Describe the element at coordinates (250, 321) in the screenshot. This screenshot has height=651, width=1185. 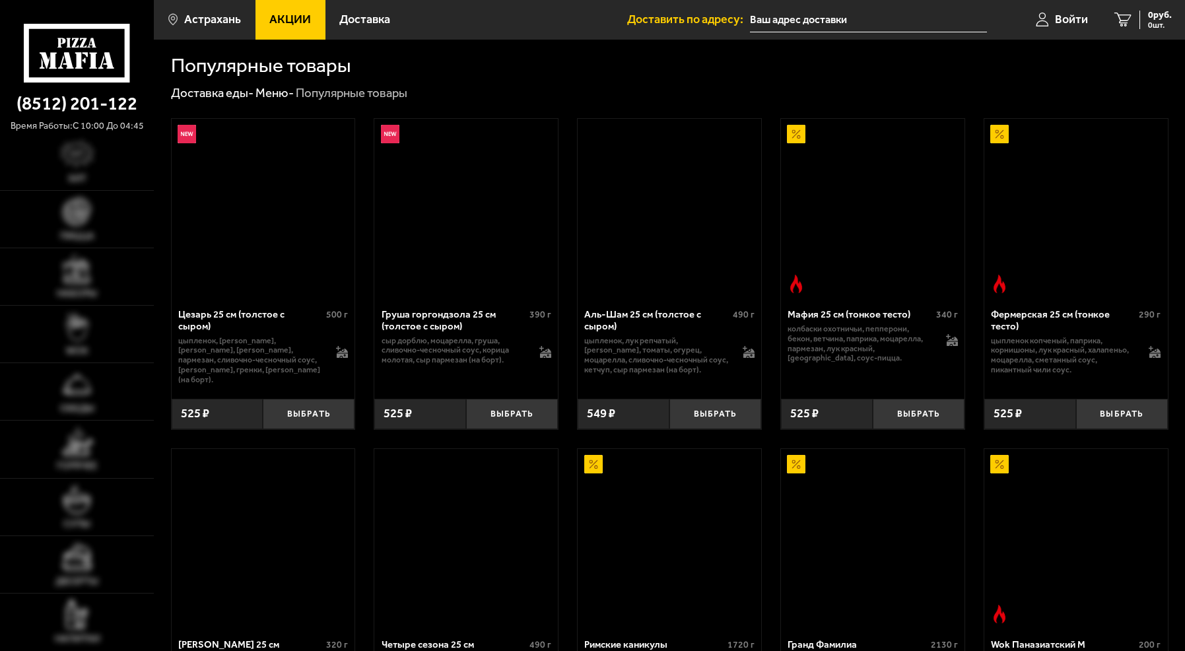
I see `div: Цезарь 25 см (толстое с сыром)` at that location.